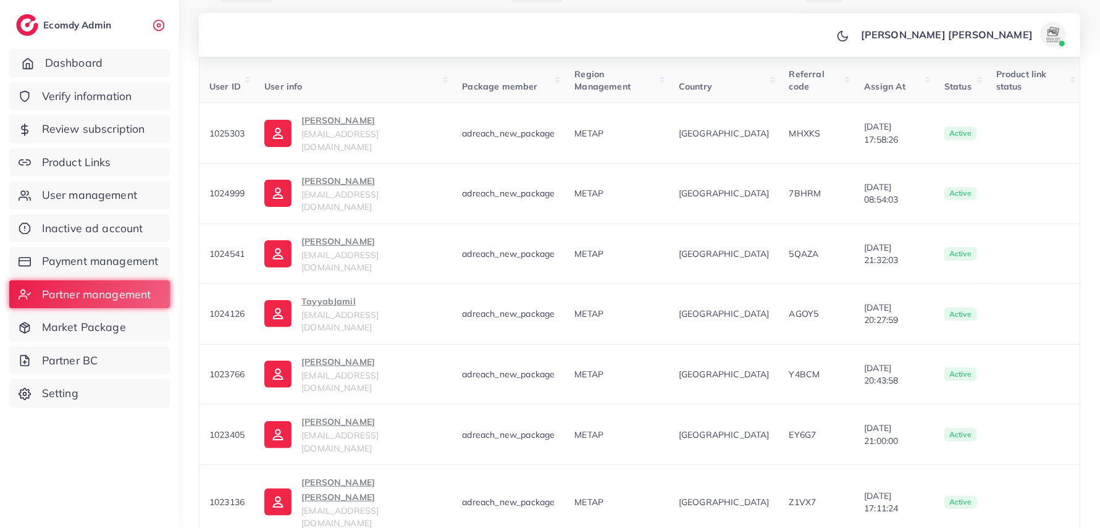 Image resolution: width=1100 pixels, height=528 pixels. What do you see at coordinates (227, 133) in the screenshot?
I see `span: 1025303` at bounding box center [227, 133].